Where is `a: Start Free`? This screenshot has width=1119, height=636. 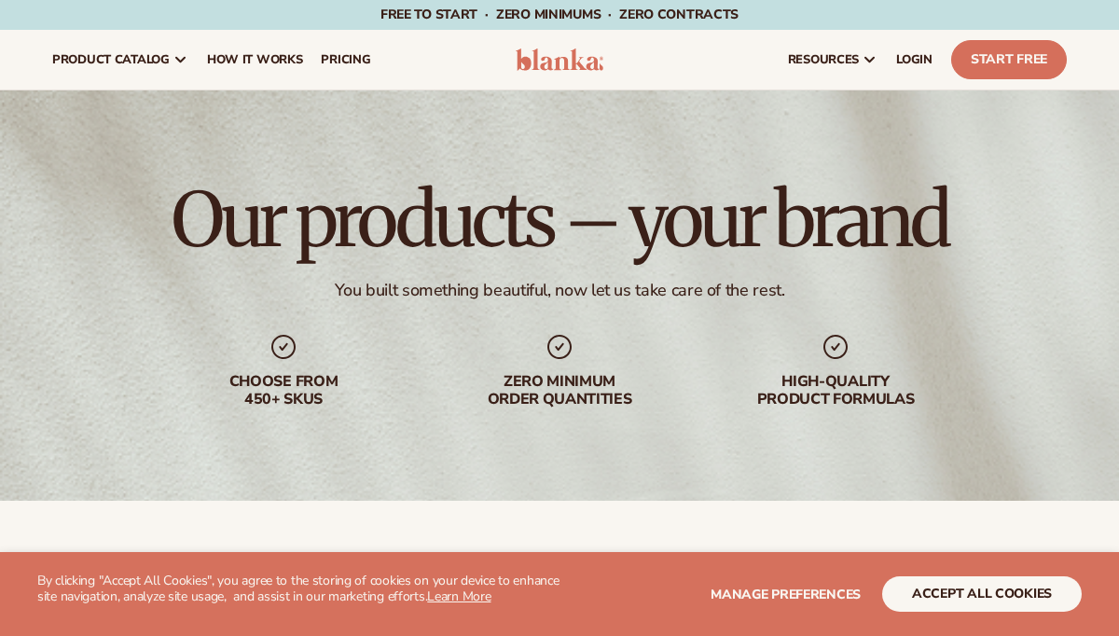 a: Start Free is located at coordinates (1009, 60).